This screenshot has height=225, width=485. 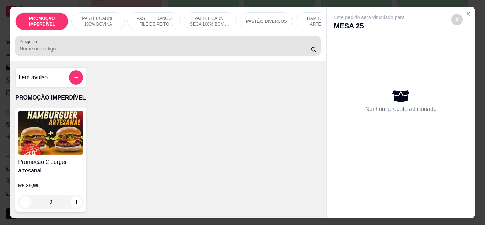 What do you see at coordinates (154, 21) in the screenshot?
I see `p: PASTEL FRANGO FILÉ DE PEITO DESFIADO` at bounding box center [154, 21].